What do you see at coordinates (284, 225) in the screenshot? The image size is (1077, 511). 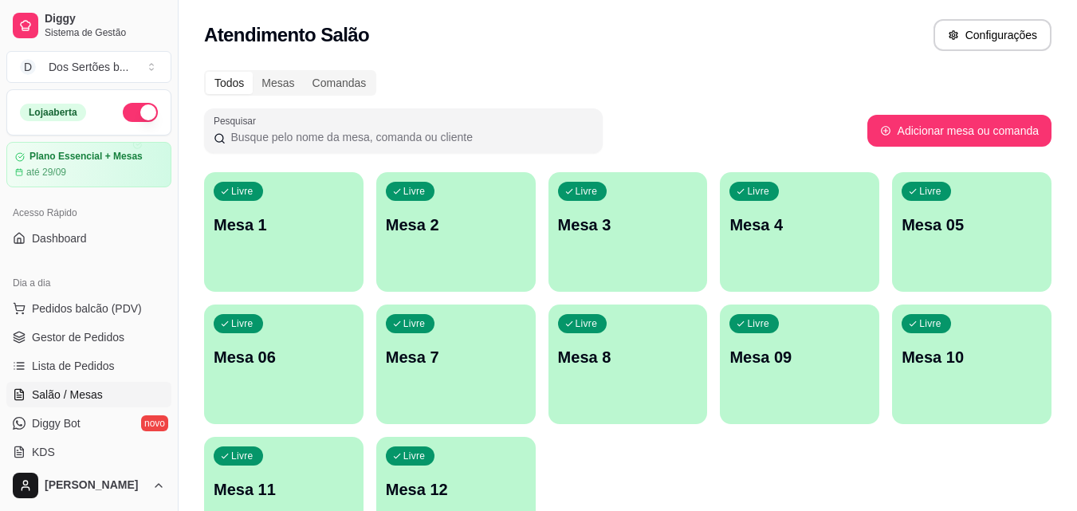 I see `p: Mesa 1` at bounding box center [284, 225].